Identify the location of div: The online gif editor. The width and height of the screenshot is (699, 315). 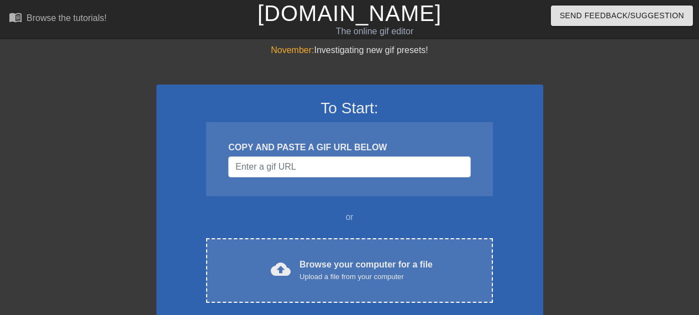
(375, 32).